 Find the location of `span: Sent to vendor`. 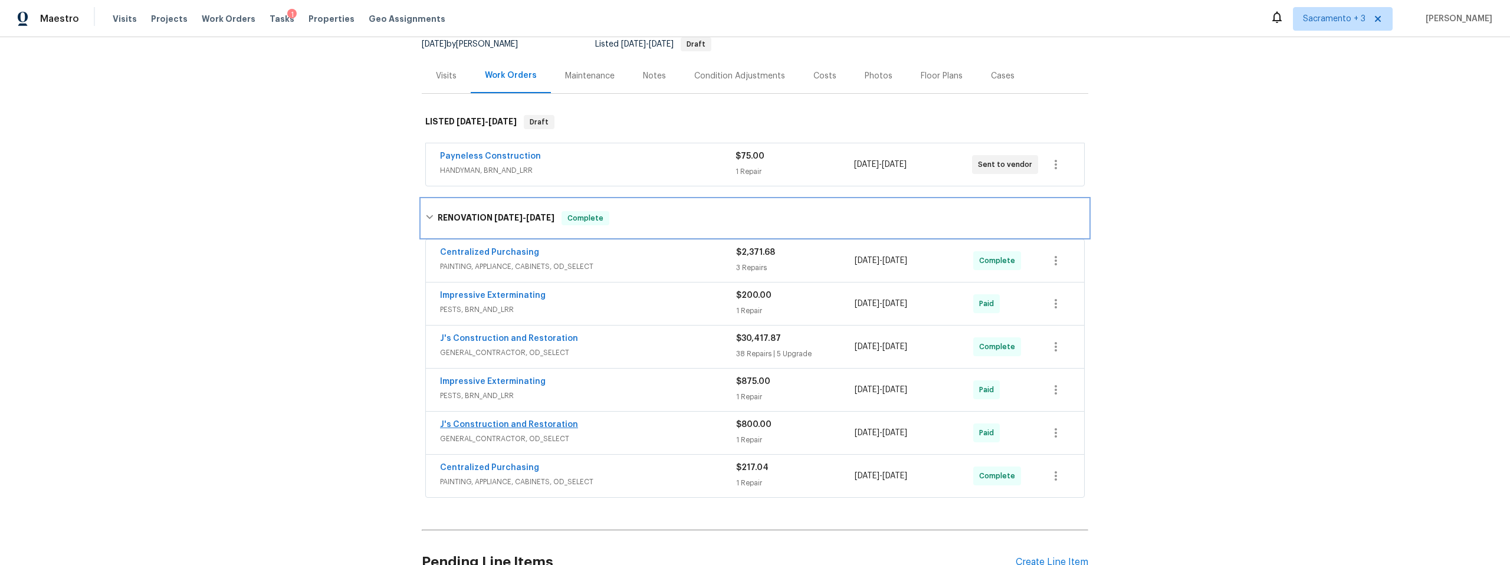

span: Sent to vendor is located at coordinates (1007, 165).